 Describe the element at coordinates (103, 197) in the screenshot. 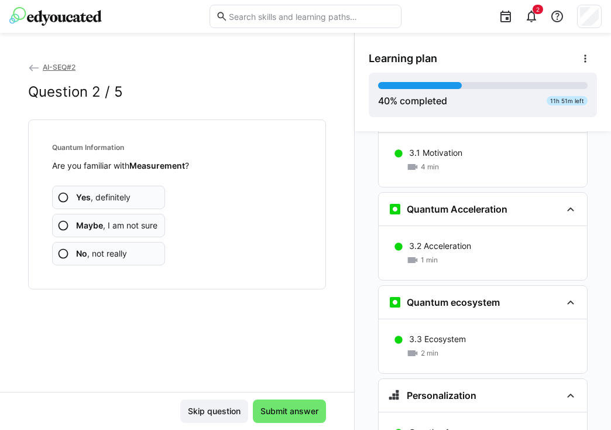

I see `span: , definitely` at that location.